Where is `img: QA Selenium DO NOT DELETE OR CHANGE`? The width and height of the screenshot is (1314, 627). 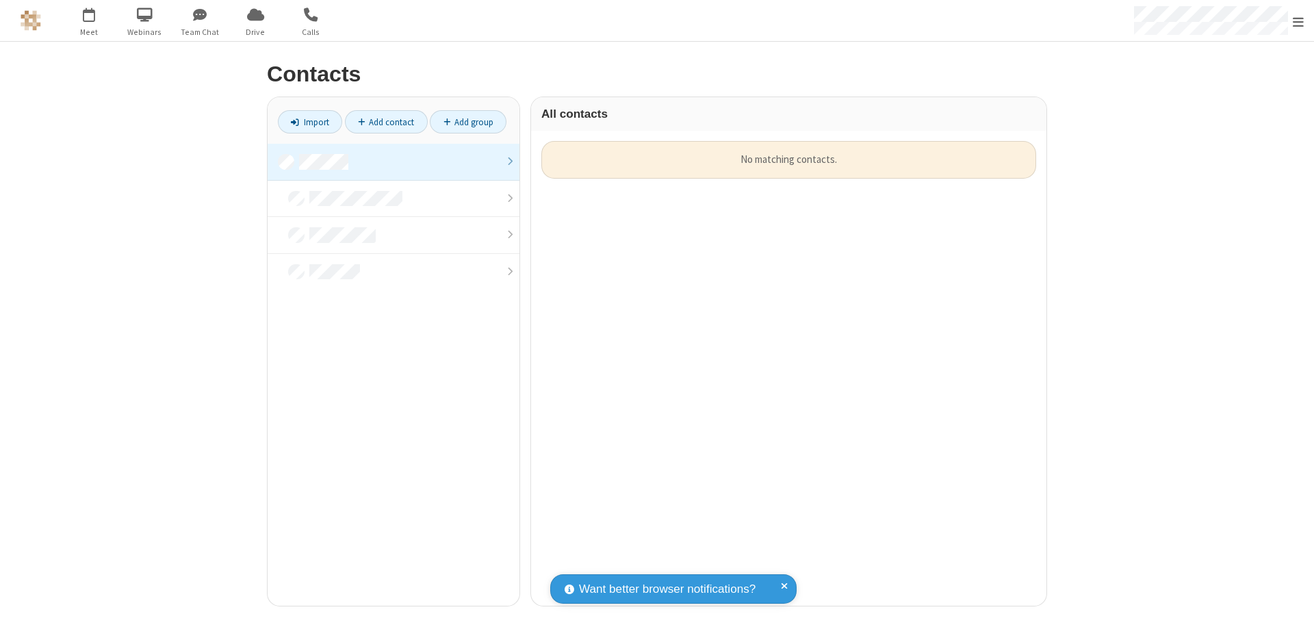
img: QA Selenium DO NOT DELETE OR CHANGE is located at coordinates (31, 21).